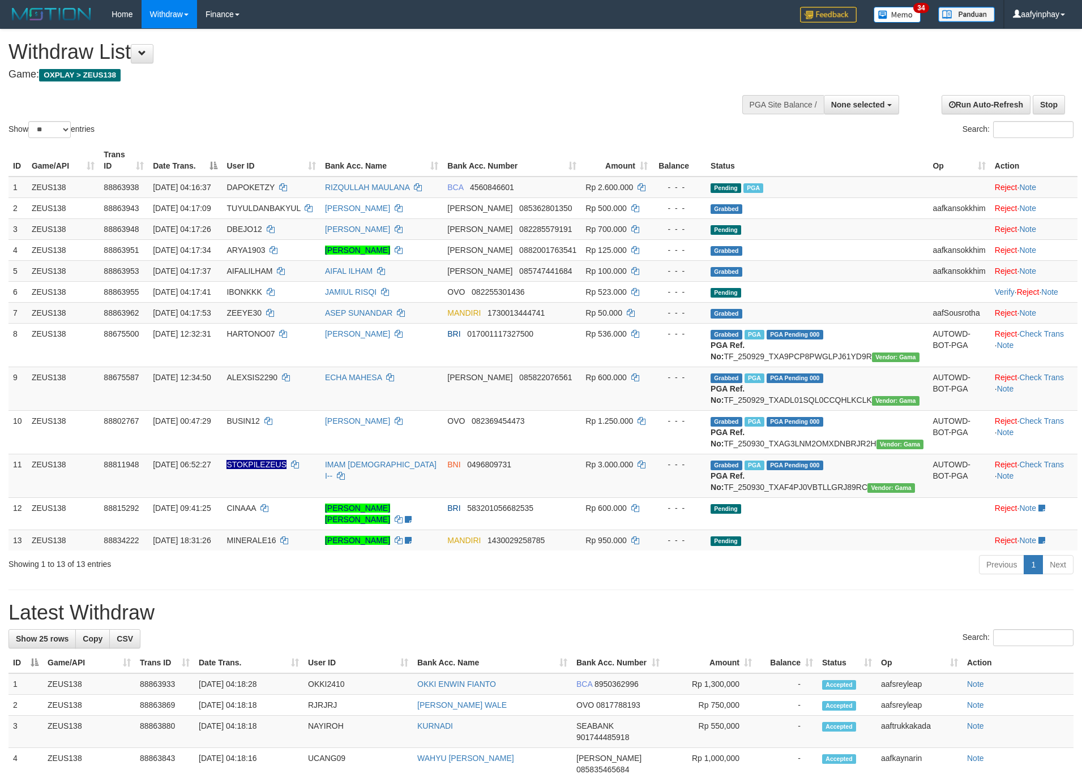 Image resolution: width=1082 pixels, height=774 pixels. What do you see at coordinates (249, 271) in the screenshot?
I see `span: AIFALILHAM` at bounding box center [249, 271].